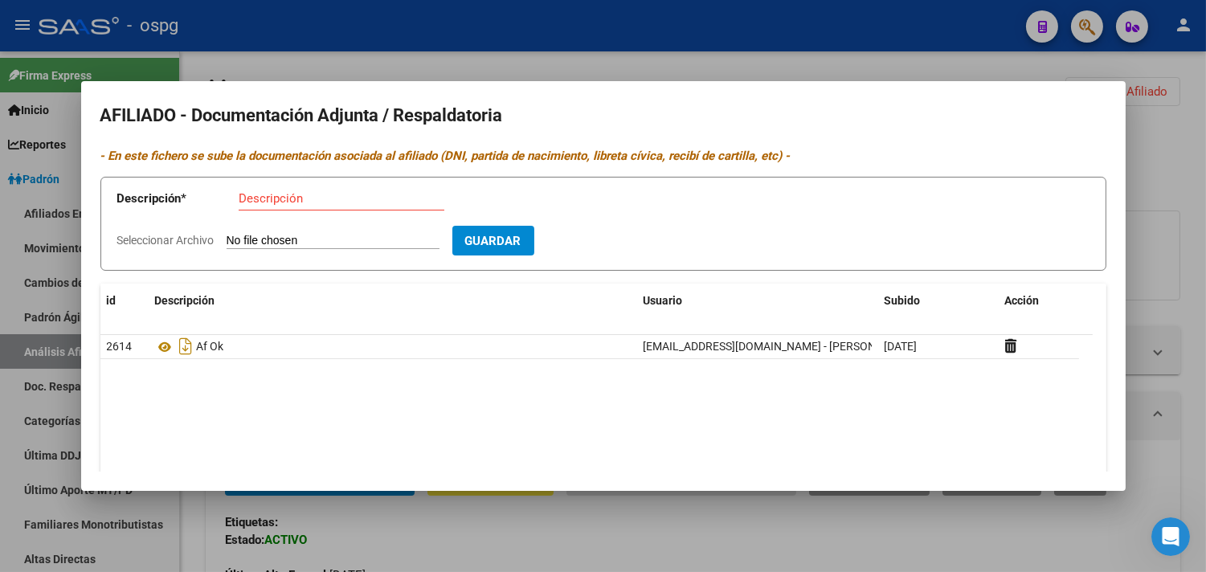  Describe the element at coordinates (112, 300) in the screenshot. I see `span: id` at that location.